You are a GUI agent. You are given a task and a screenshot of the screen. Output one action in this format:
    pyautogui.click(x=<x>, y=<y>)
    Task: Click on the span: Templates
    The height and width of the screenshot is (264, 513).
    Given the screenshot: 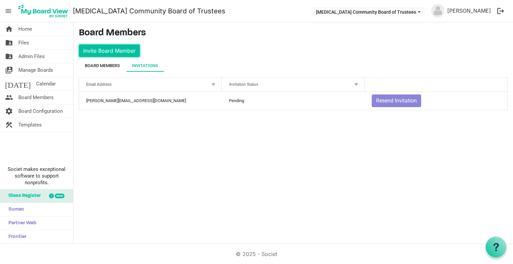 What is the action you would take?
    pyautogui.click(x=30, y=125)
    